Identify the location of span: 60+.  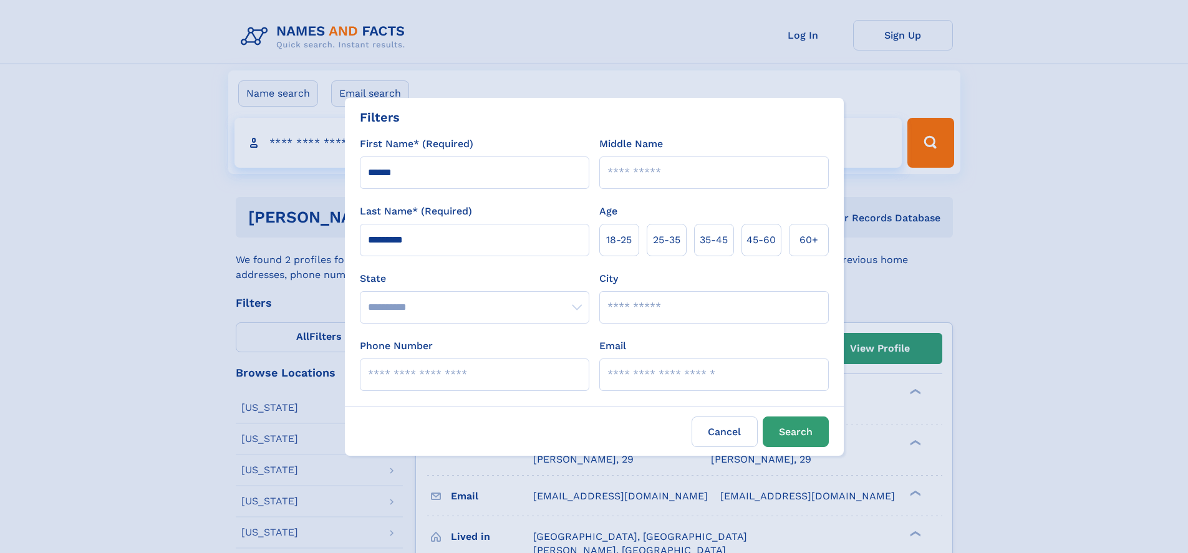
(809, 240).